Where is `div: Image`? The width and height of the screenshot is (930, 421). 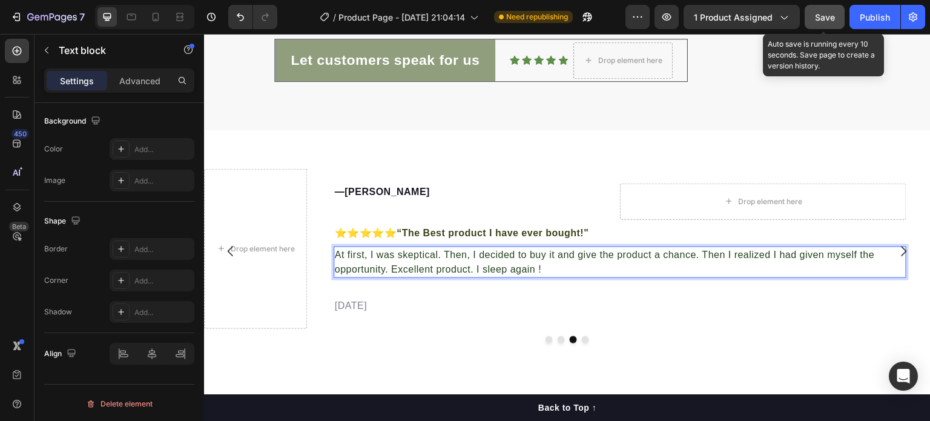
div: Image is located at coordinates (54, 180).